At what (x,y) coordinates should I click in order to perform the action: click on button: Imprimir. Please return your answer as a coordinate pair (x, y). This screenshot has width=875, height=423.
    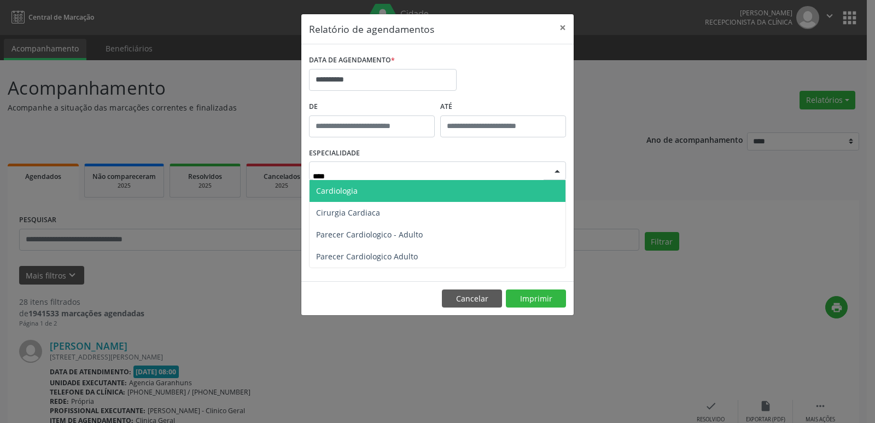
    Looking at the image, I should click on (536, 298).